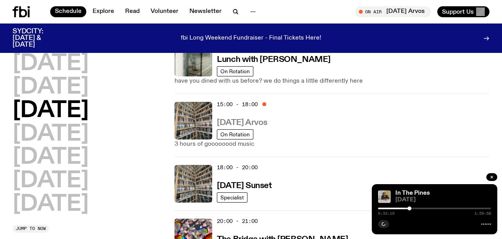  Describe the element at coordinates (31, 229) in the screenshot. I see `span: Jump to now` at that location.